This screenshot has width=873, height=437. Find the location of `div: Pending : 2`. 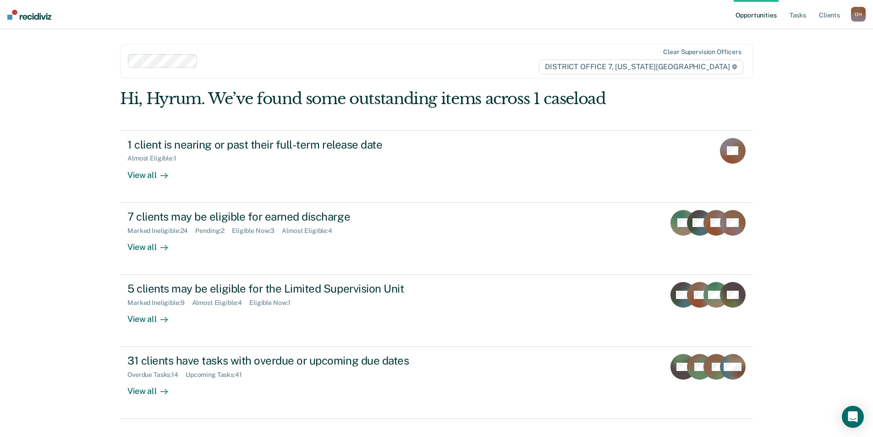

div: Pending : 2 is located at coordinates (214, 231).